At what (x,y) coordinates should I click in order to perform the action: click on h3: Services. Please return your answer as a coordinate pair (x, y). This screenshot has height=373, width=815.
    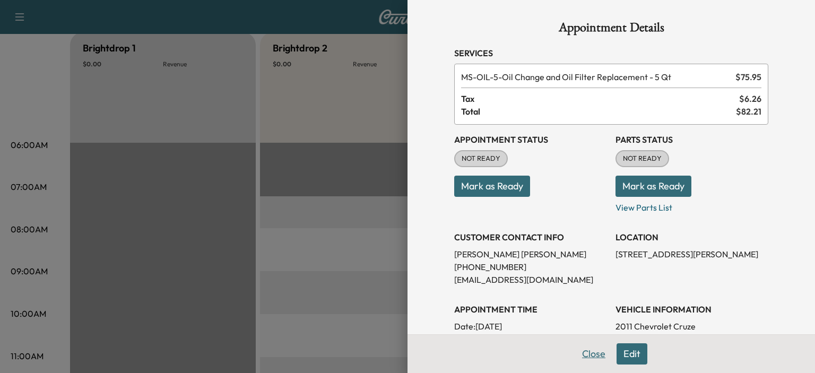
    Looking at the image, I should click on (611, 53).